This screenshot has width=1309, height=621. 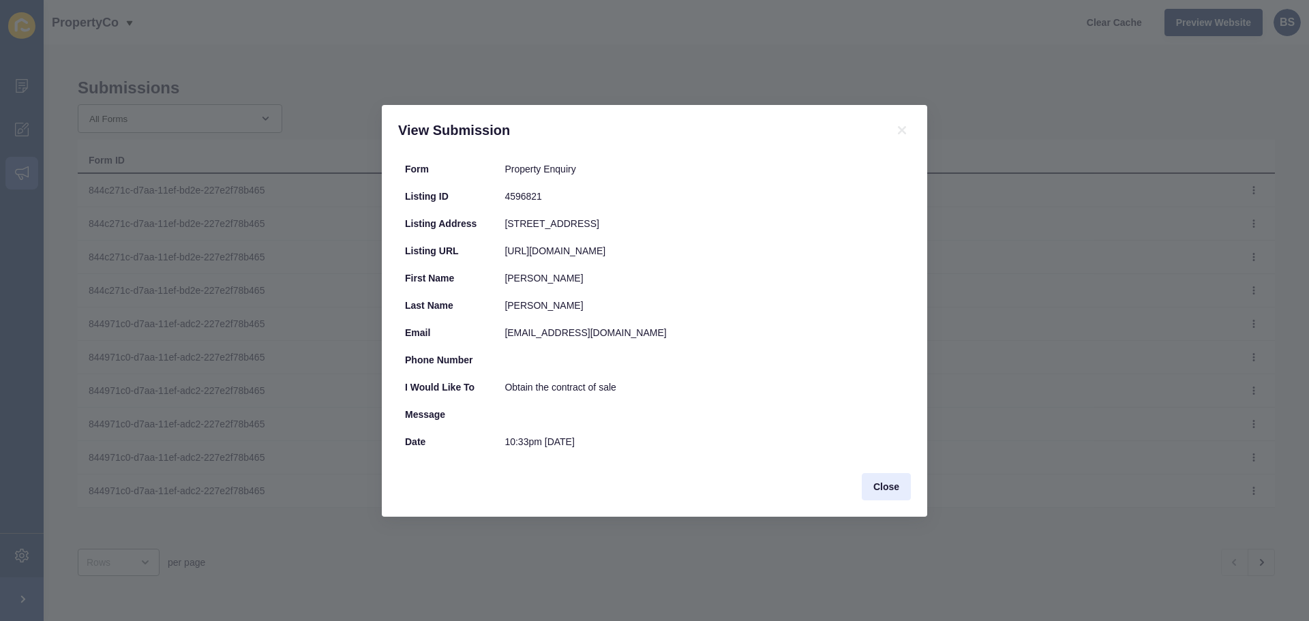 I want to click on b: Listing Address, so click(x=440, y=224).